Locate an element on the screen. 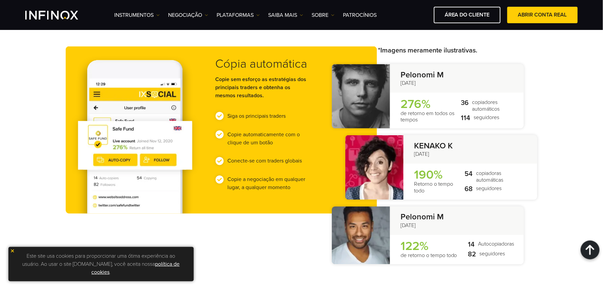  a: SOBRE is located at coordinates (323, 15).